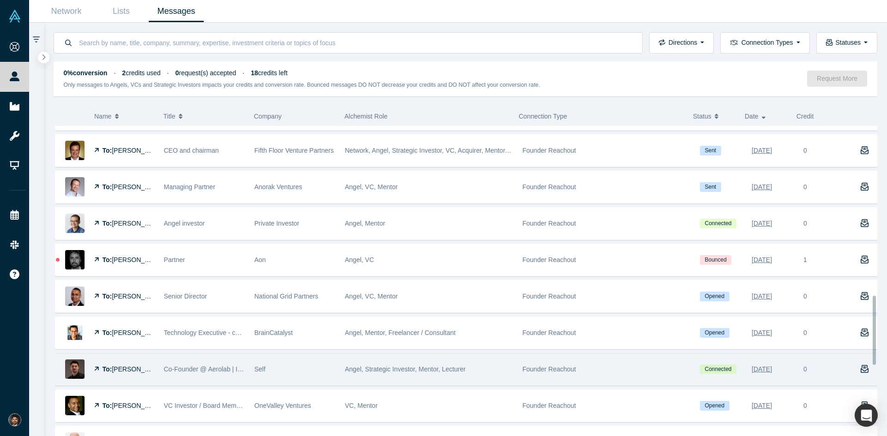 The height and width of the screenshot is (436, 887). Describe the element at coordinates (283, 406) in the screenshot. I see `span: OneValley Ventures` at that location.